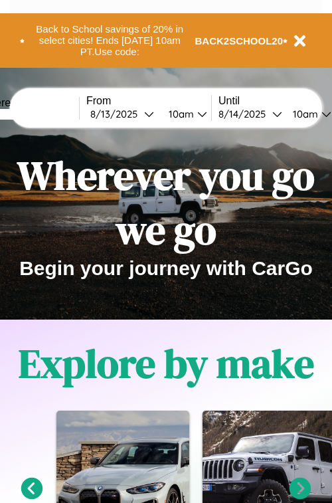 This screenshot has height=503, width=332. I want to click on h1: Explore by make, so click(166, 363).